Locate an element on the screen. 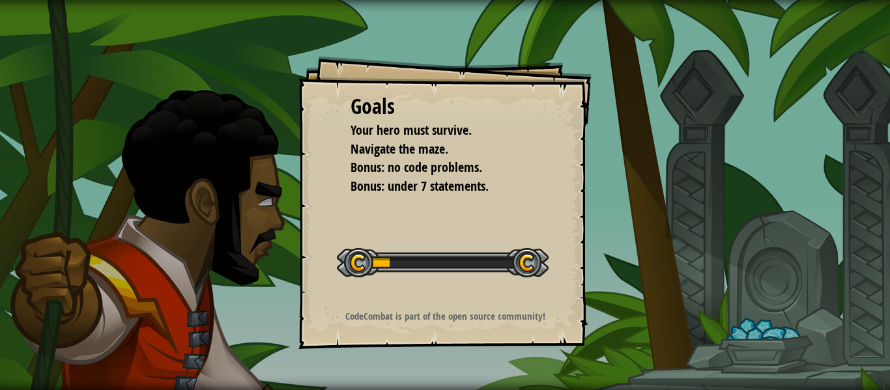  span: Your hero must survive. is located at coordinates (411, 130).